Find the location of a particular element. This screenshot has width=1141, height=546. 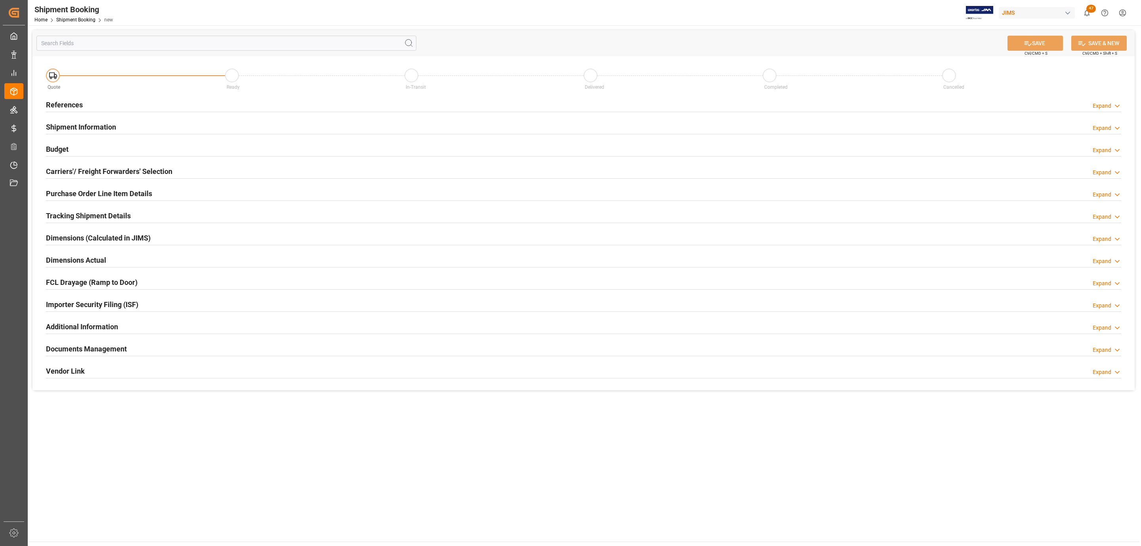

h2: Shipment Information is located at coordinates (81, 127).